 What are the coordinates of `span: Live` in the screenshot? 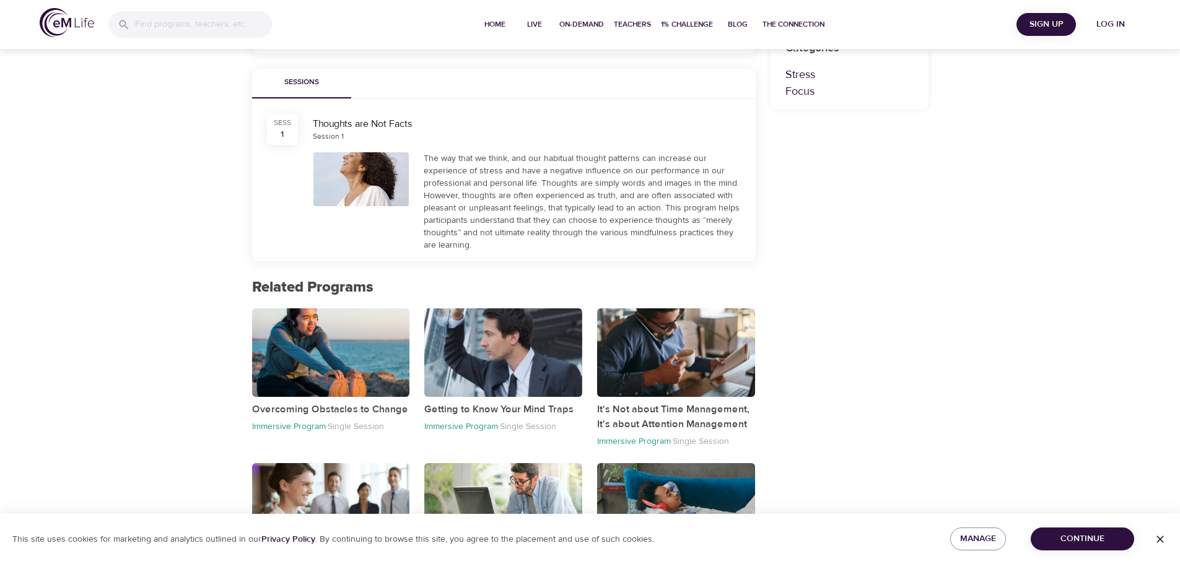 It's located at (535, 24).